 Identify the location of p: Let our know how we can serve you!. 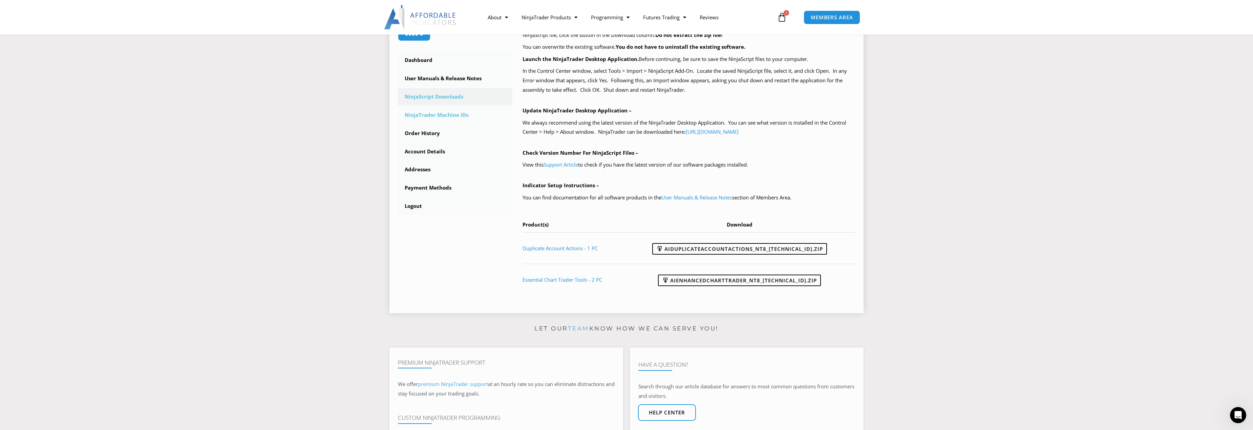
(627, 329).